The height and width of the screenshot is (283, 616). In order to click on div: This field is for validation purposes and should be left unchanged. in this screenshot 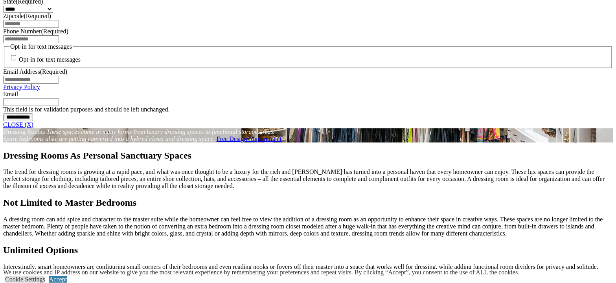, I will do `click(308, 110)`.